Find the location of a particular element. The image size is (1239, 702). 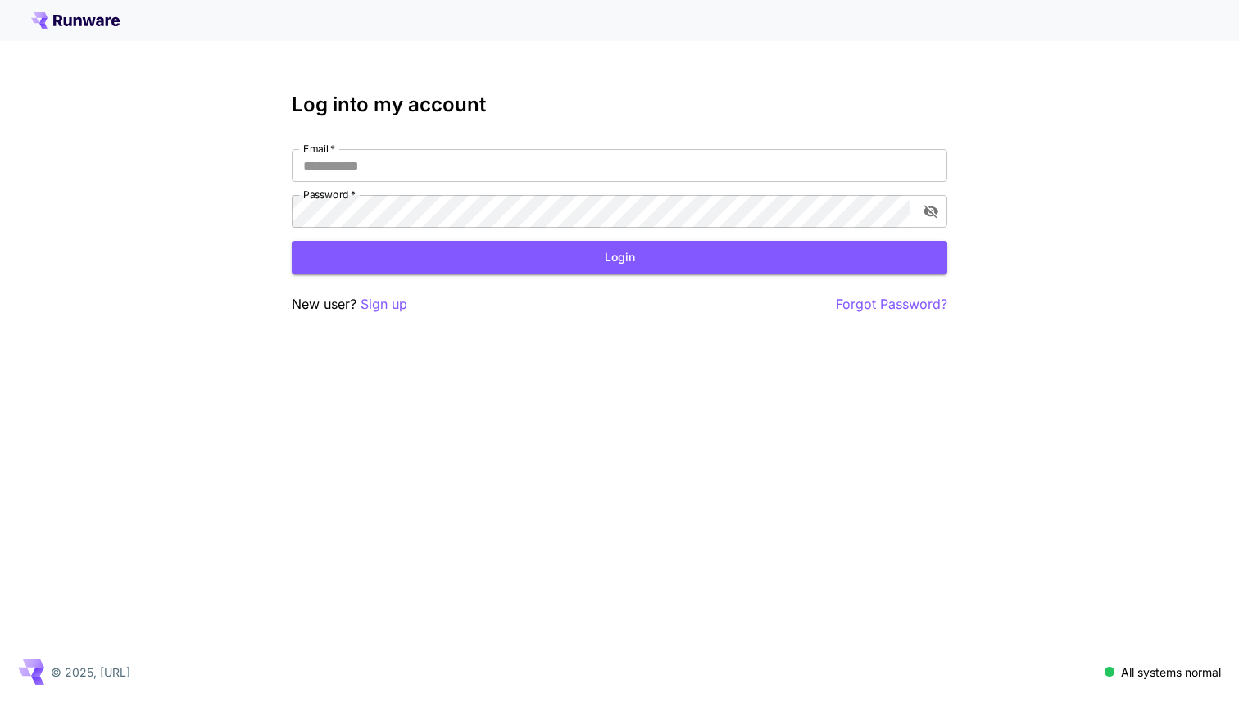

label: Email is located at coordinates (319, 148).